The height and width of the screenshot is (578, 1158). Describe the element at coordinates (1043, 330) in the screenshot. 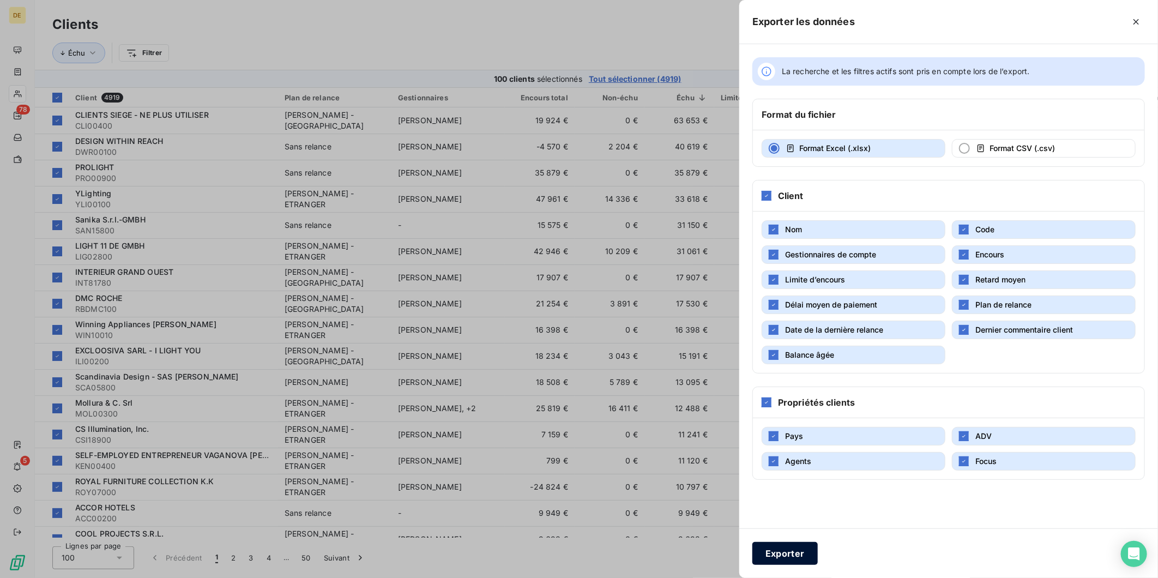

I see `button: Dernier commentaire client` at that location.